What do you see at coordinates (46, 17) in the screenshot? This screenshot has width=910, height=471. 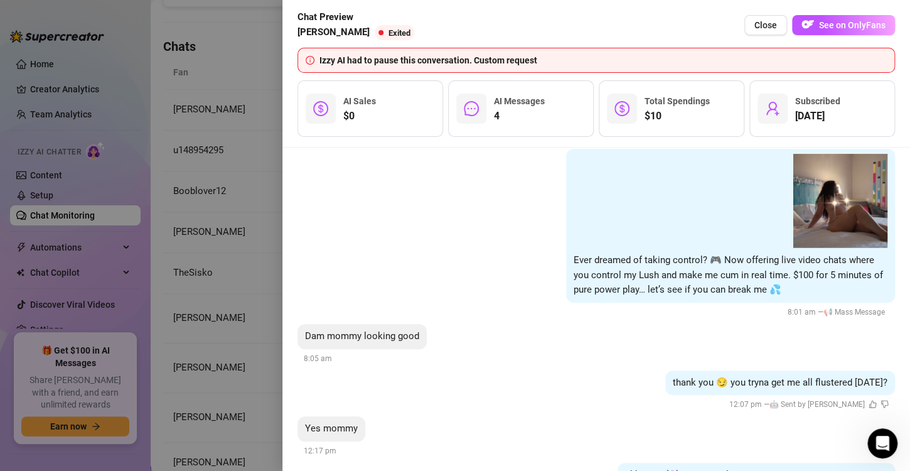 I see `img: Profile image for Ella` at bounding box center [46, 17].